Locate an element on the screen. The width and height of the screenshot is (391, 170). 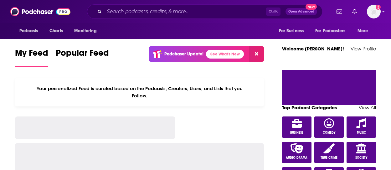
a: Music is located at coordinates (361, 127).